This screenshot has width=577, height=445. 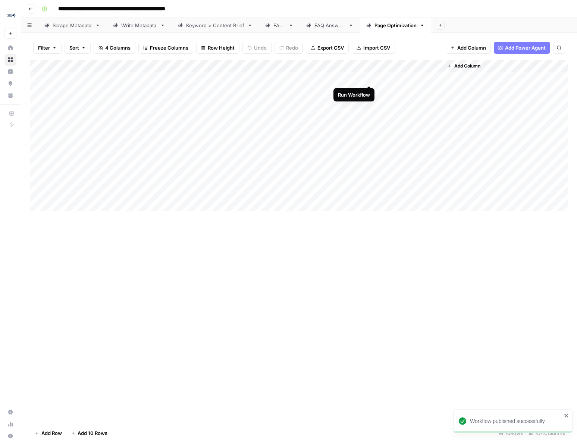 What do you see at coordinates (114, 48) in the screenshot?
I see `button: 4 Columns` at bounding box center [114, 48].